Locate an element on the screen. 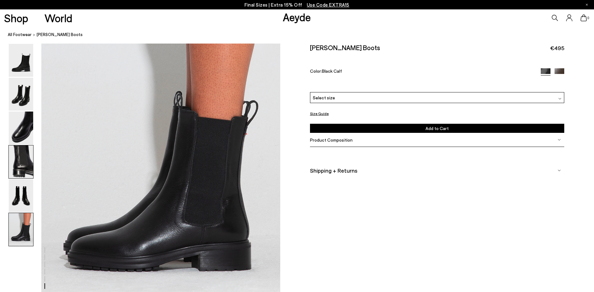 Image resolution: width=594 pixels, height=292 pixels. a: 0 is located at coordinates (584, 18).